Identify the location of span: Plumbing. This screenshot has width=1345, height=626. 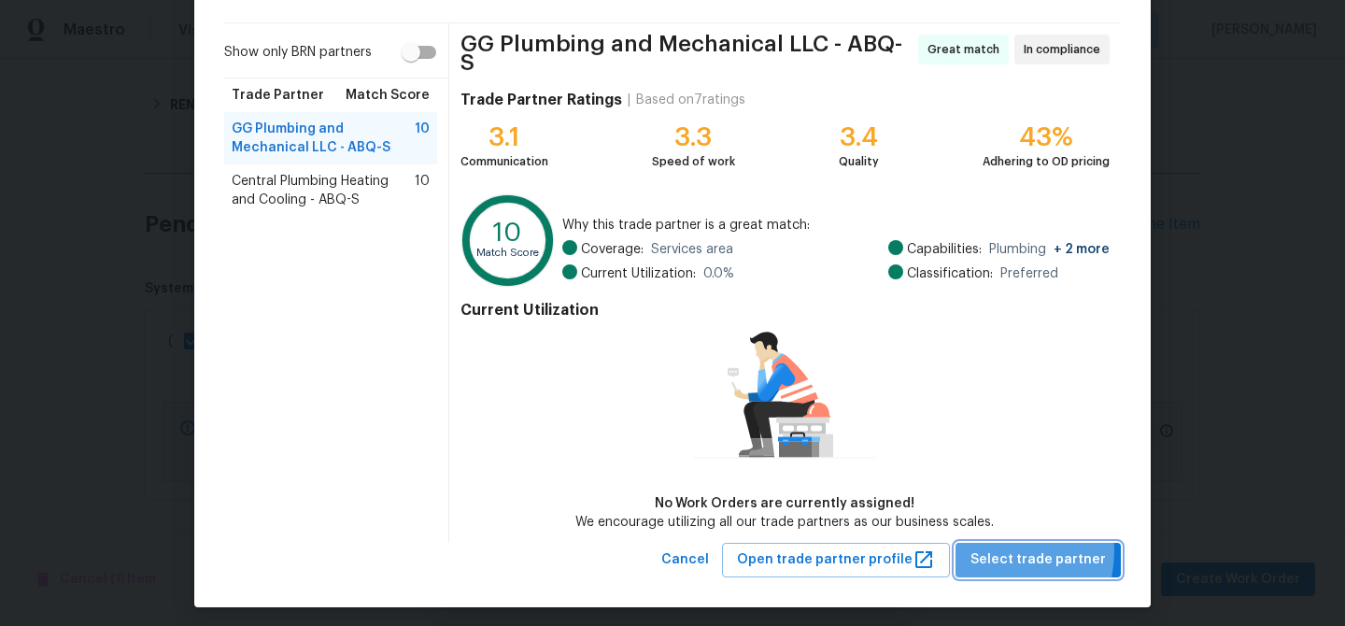
(1049, 249).